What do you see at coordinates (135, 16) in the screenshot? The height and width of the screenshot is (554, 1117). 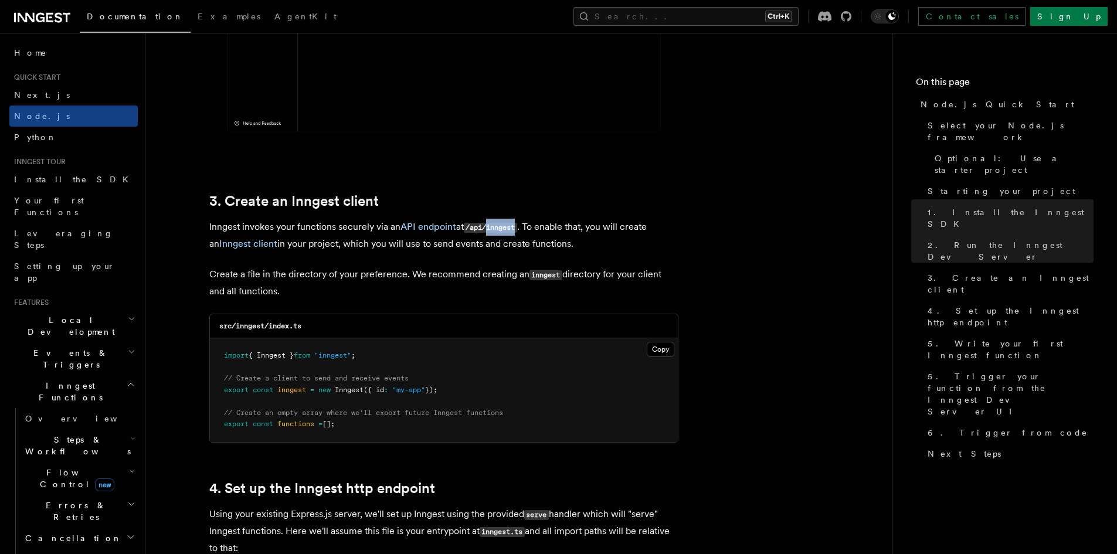 I see `span: Documentation` at bounding box center [135, 16].